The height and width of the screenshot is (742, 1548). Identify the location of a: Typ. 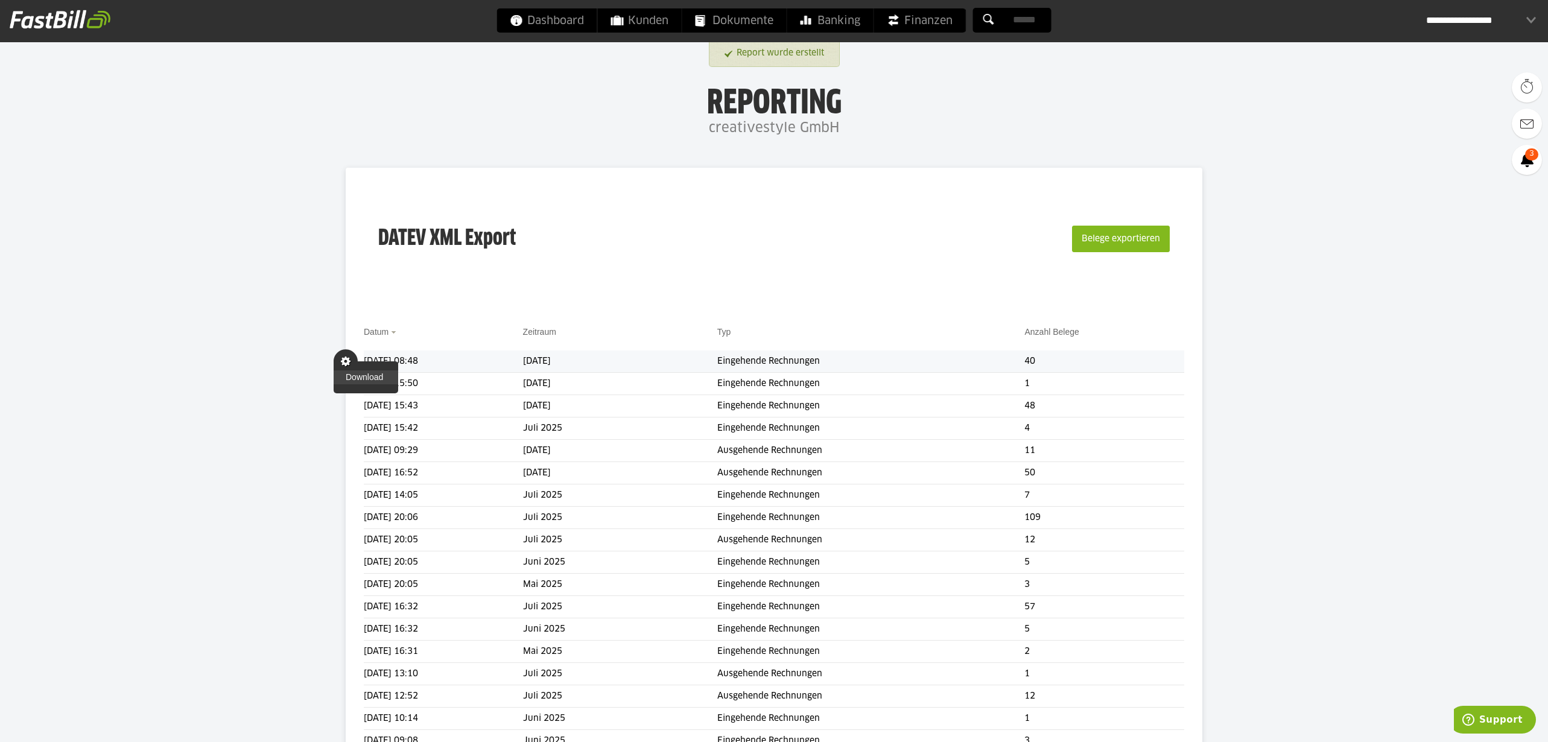
(724, 332).